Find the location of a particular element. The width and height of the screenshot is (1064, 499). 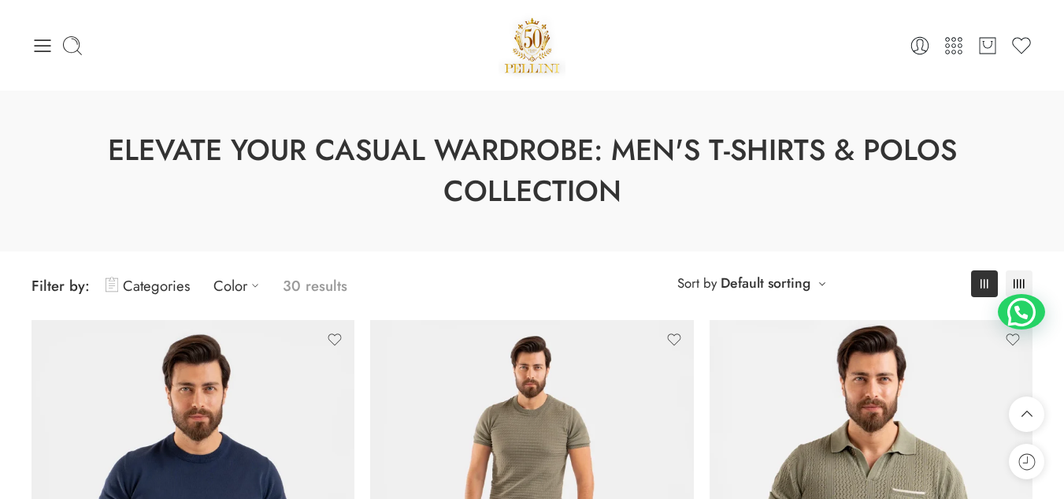

a: Pellini - is located at coordinates (533, 45).